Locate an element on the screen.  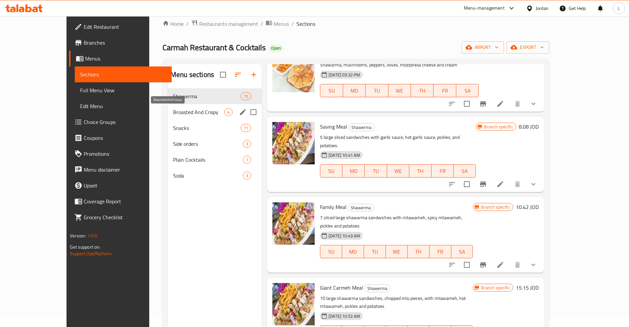
span: Promotions is located at coordinates (125, 154).